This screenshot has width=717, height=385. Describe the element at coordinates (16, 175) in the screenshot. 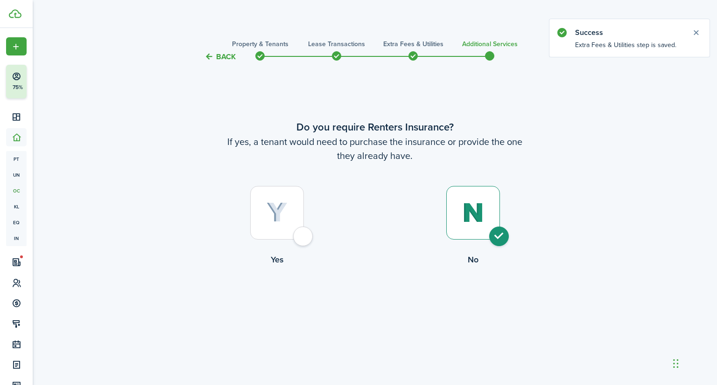

I see `span: un` at that location.